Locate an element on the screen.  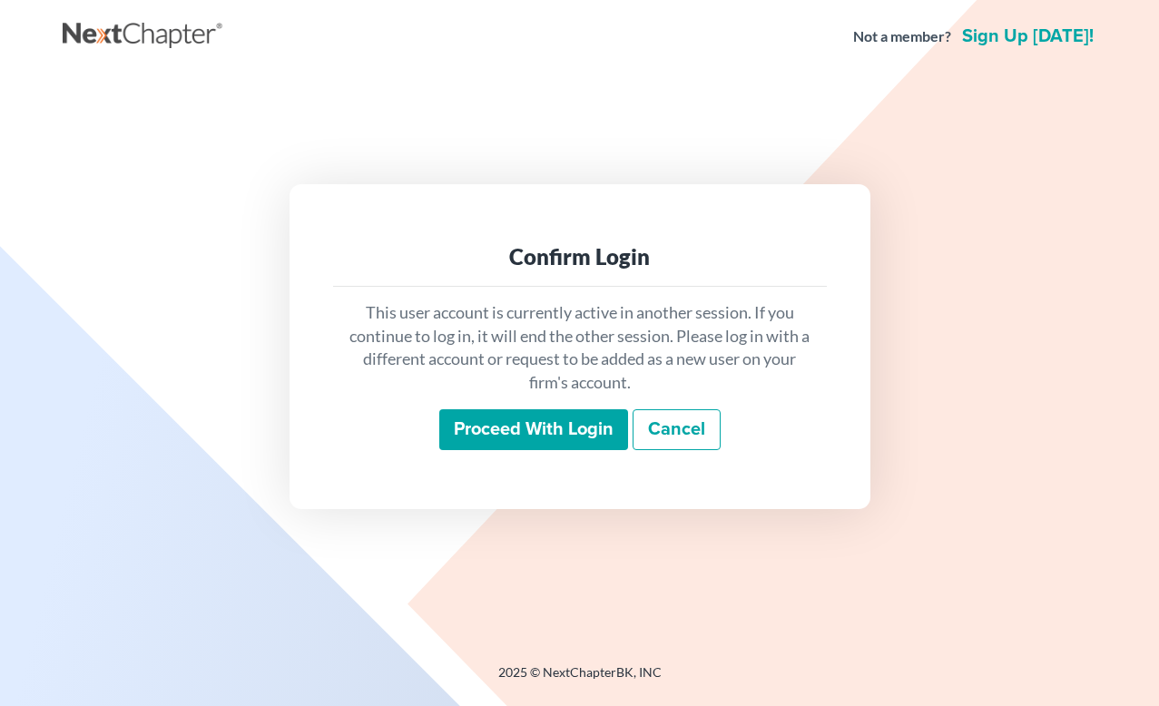
strong: Not a member? is located at coordinates (902, 36).